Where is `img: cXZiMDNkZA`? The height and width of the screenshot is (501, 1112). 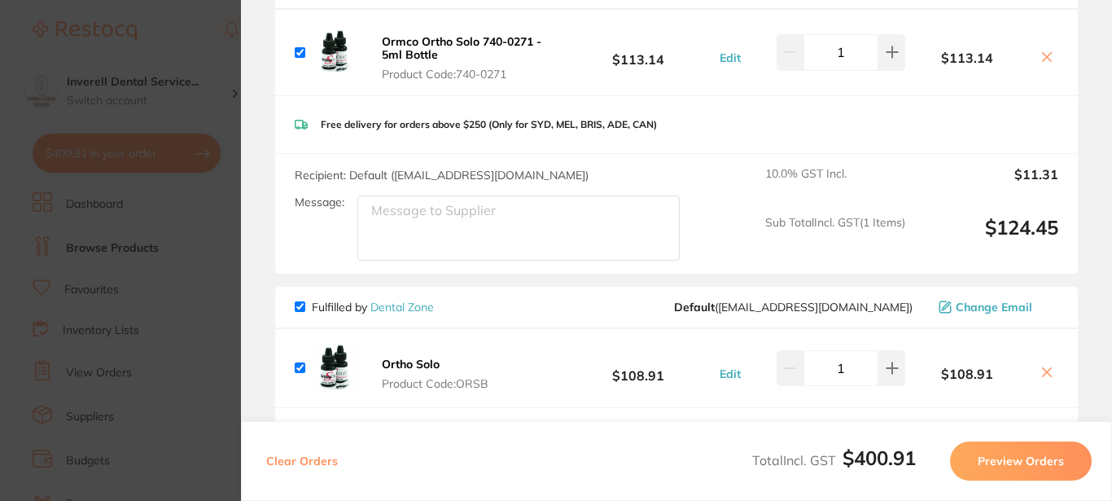
img: cXZiMDNkZA is located at coordinates (338, 368).